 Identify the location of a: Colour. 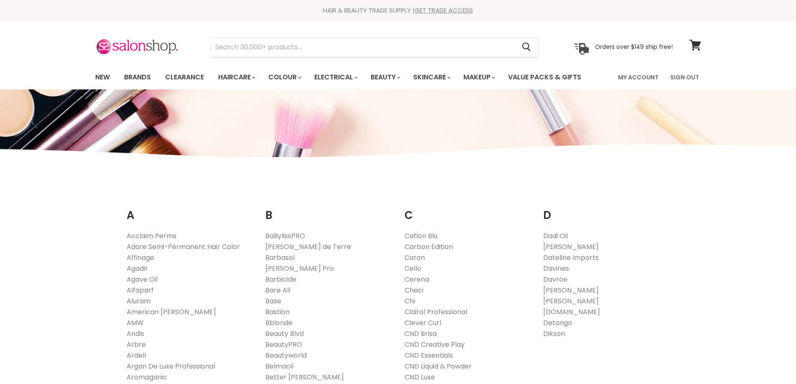
(284, 77).